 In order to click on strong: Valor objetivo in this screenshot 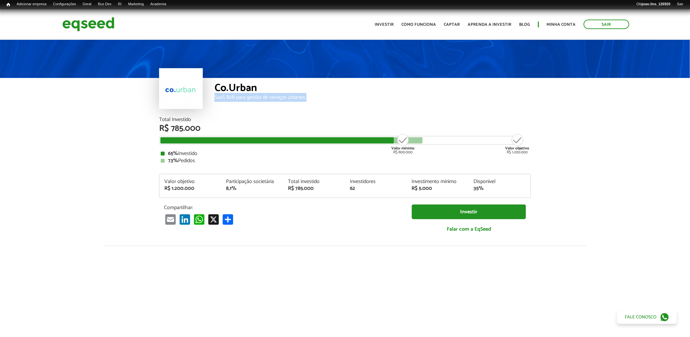, I will do `click(517, 148)`.